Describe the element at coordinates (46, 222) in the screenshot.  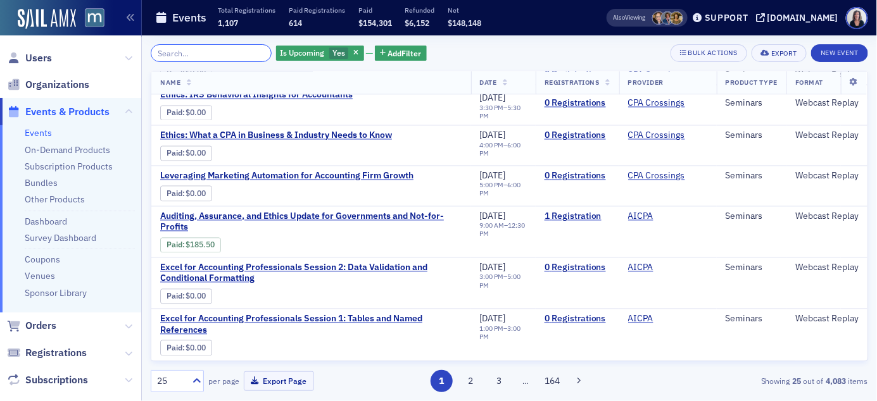
I see `a: Dashboard` at that location.